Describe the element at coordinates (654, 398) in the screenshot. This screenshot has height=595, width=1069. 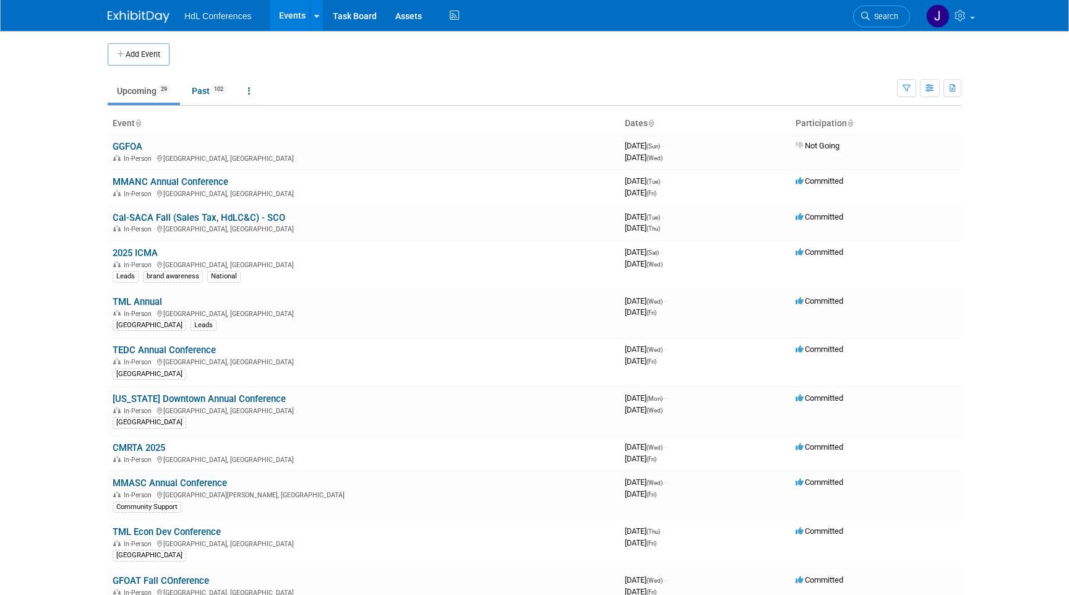
I see `span: (Mon)` at that location.